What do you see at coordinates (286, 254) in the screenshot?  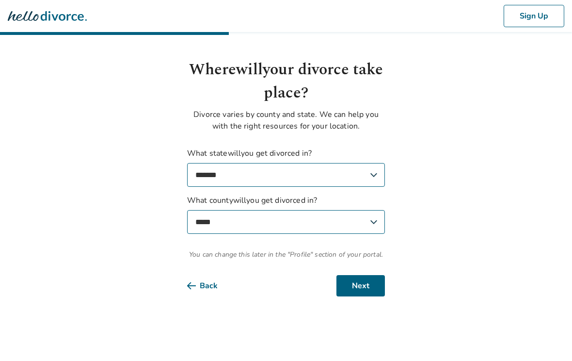 I see `span: You can change this later in the "Profile" section of your portal.` at bounding box center [286, 254].